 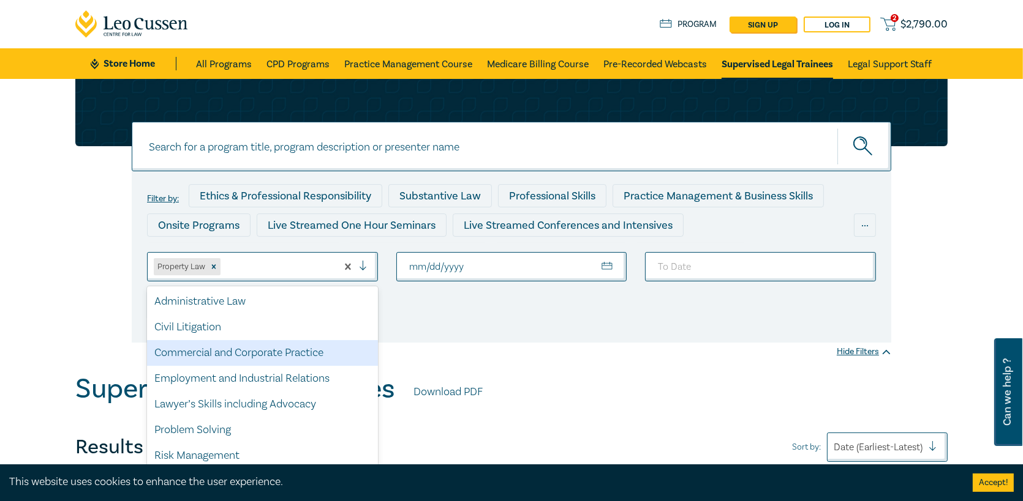 What do you see at coordinates (448, 393) in the screenshot?
I see `a: Download PDF` at bounding box center [448, 393].